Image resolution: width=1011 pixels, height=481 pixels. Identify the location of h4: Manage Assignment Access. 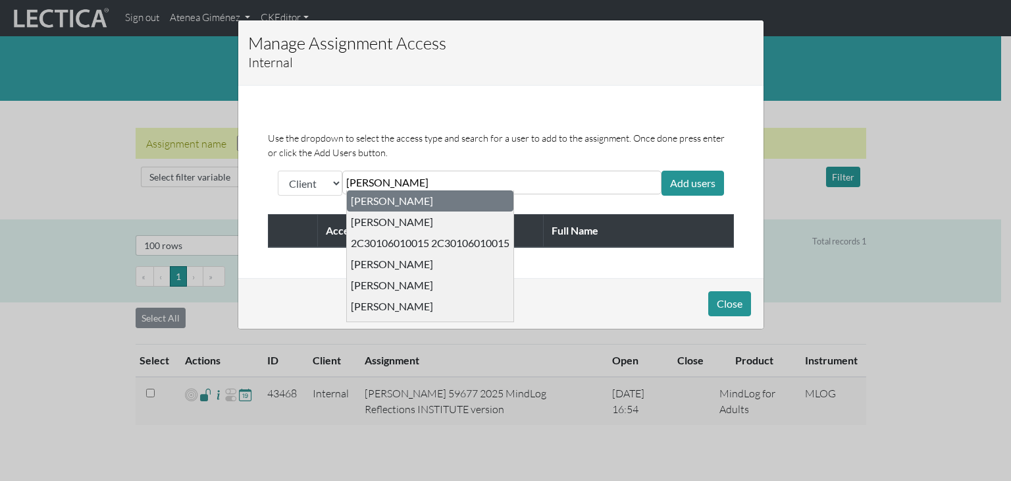
(347, 43).